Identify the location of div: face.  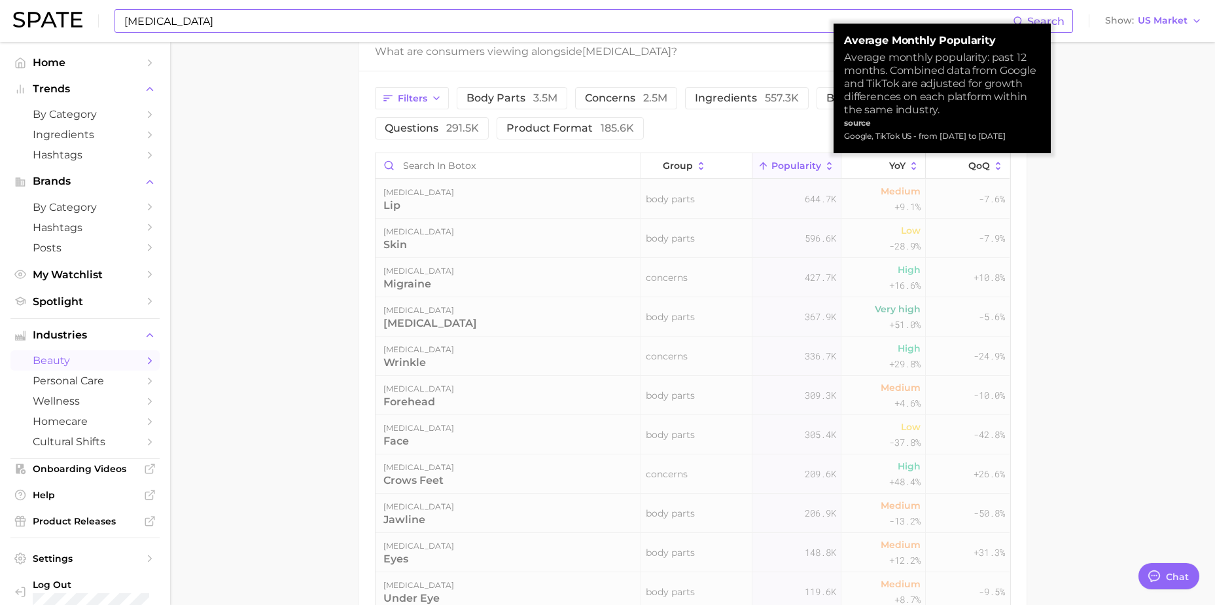
(419, 441).